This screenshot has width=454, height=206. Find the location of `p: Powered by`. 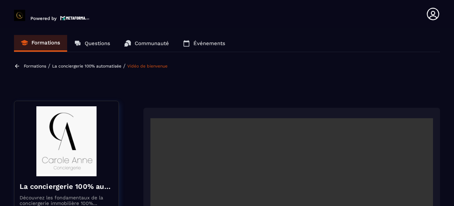

p: Powered by is located at coordinates (43, 18).